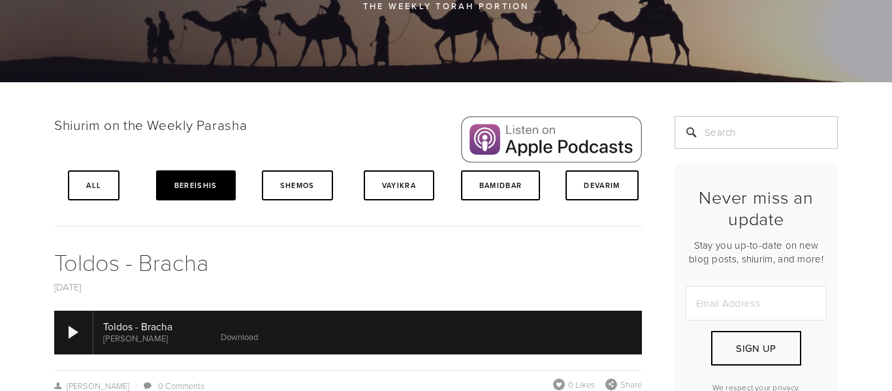 The image size is (892, 391). Describe the element at coordinates (195, 124) in the screenshot. I see `h2: Shiurim on the Weekly Parasha` at that location.